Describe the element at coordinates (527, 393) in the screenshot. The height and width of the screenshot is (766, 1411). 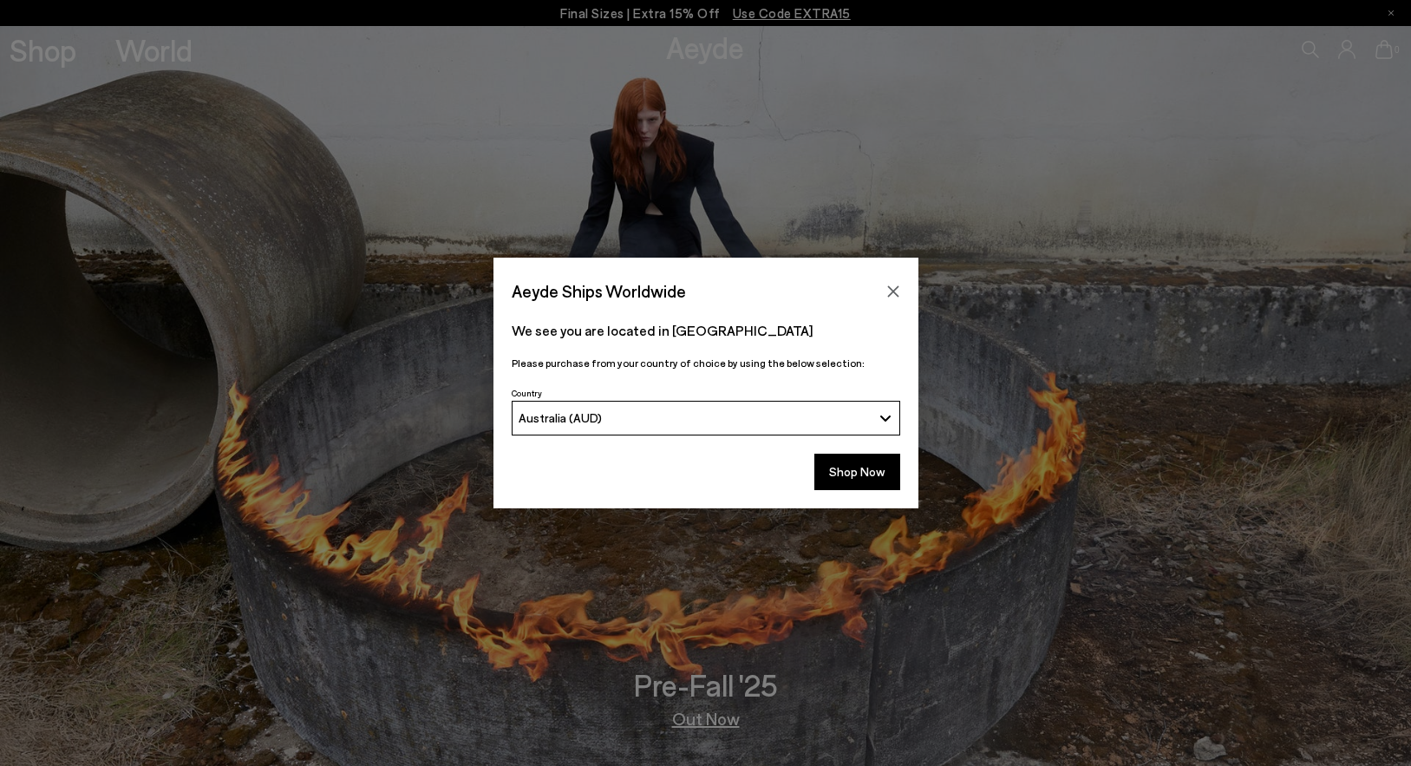
I see `span: Country` at that location.